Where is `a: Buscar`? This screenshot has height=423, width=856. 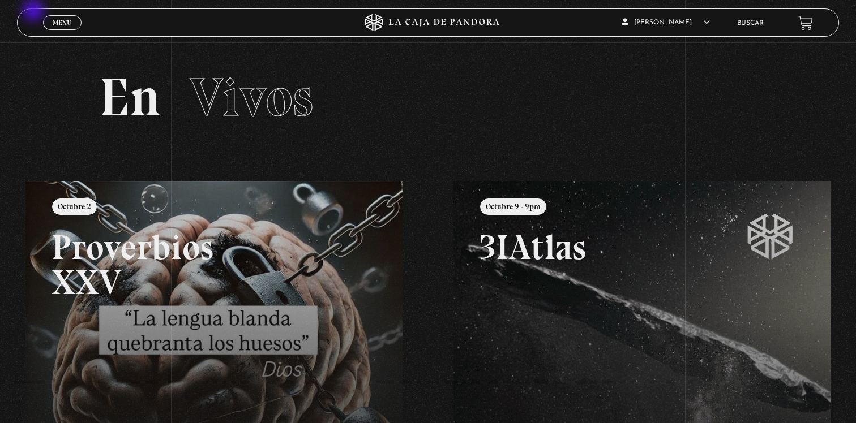
a: Buscar is located at coordinates (750, 23).